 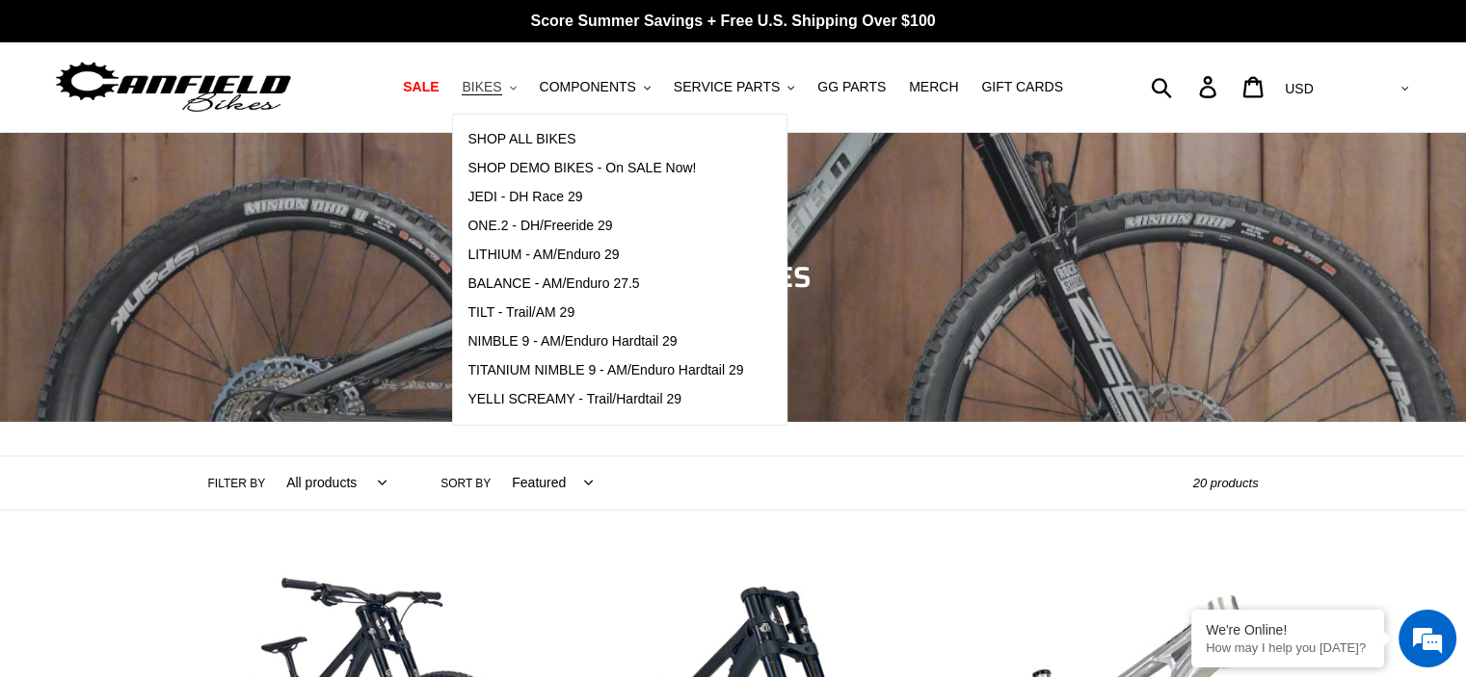 I want to click on img: d_696896380_company_1647369064580_696896380, so click(x=86, y=120).